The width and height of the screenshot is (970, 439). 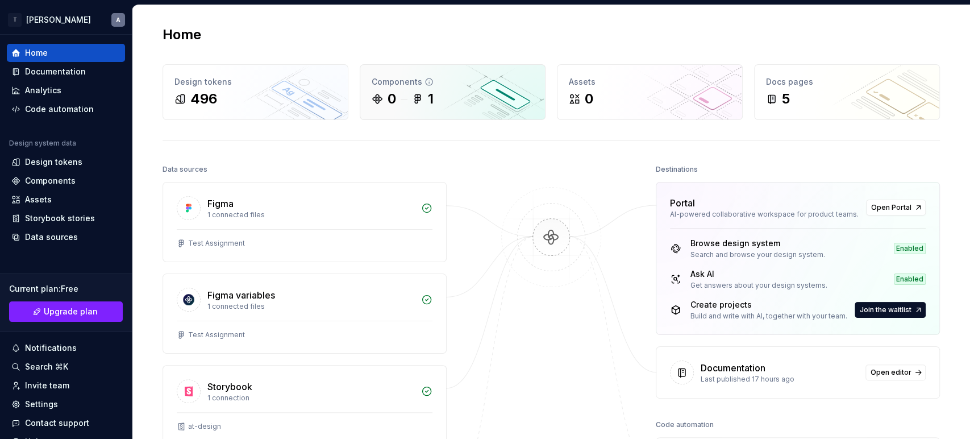 I want to click on div: Ask AI, so click(x=758, y=274).